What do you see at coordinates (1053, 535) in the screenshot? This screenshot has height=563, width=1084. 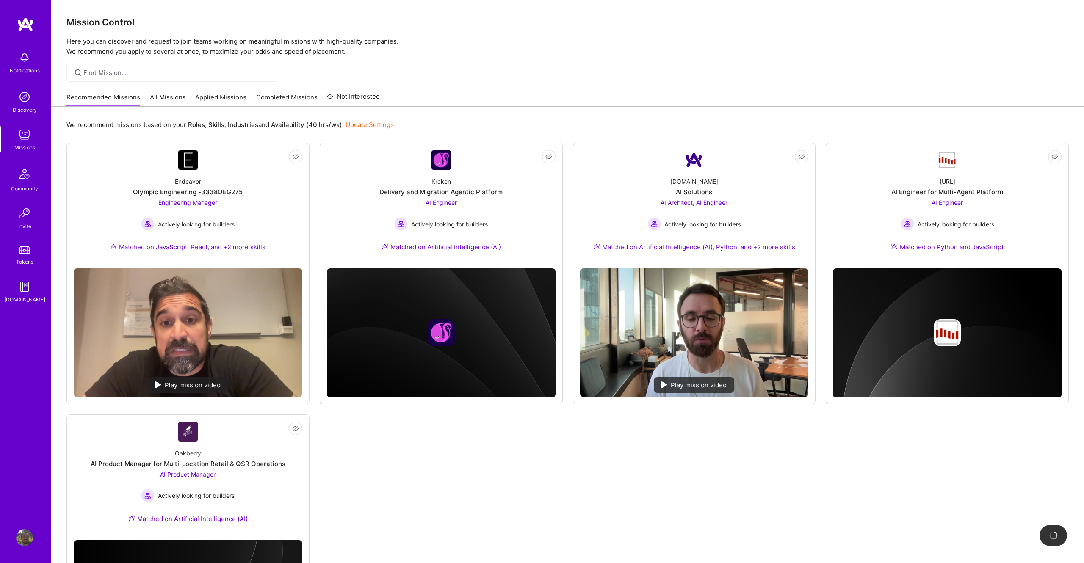 I see `img: loading` at bounding box center [1053, 535].